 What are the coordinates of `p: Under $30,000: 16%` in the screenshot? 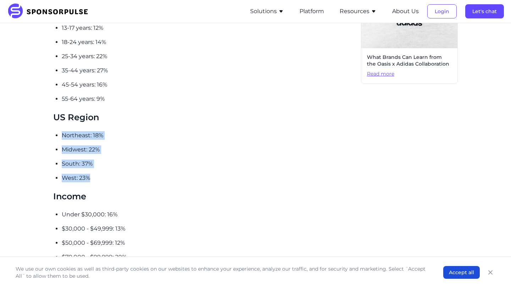 It's located at (208, 215).